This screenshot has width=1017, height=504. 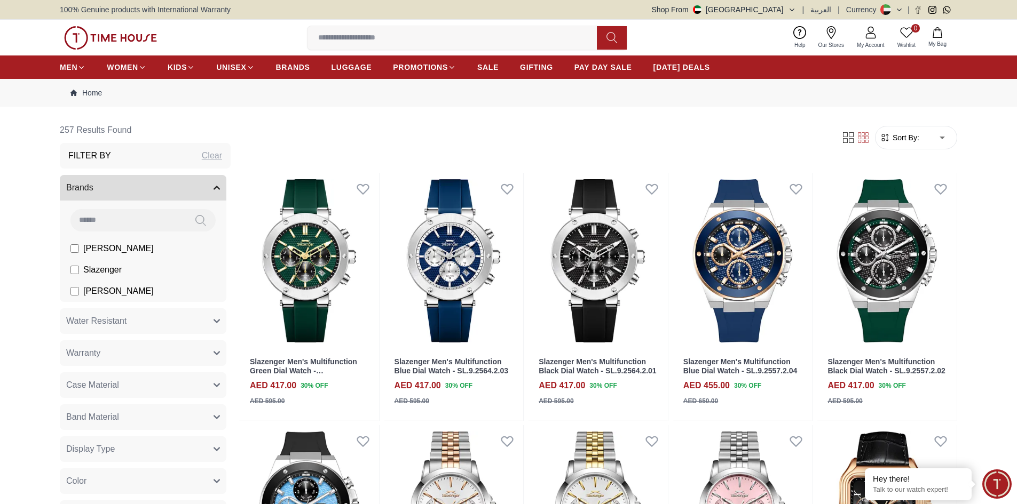 What do you see at coordinates (122, 67) in the screenshot?
I see `span: WOMEN` at bounding box center [122, 67].